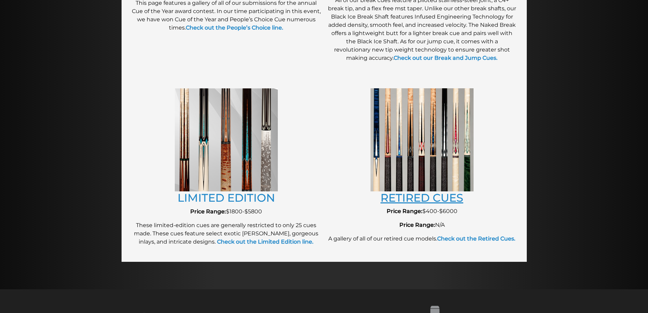  Describe the element at coordinates (446, 58) in the screenshot. I see `strong: Check out our Break and Jump Cues.` at that location.